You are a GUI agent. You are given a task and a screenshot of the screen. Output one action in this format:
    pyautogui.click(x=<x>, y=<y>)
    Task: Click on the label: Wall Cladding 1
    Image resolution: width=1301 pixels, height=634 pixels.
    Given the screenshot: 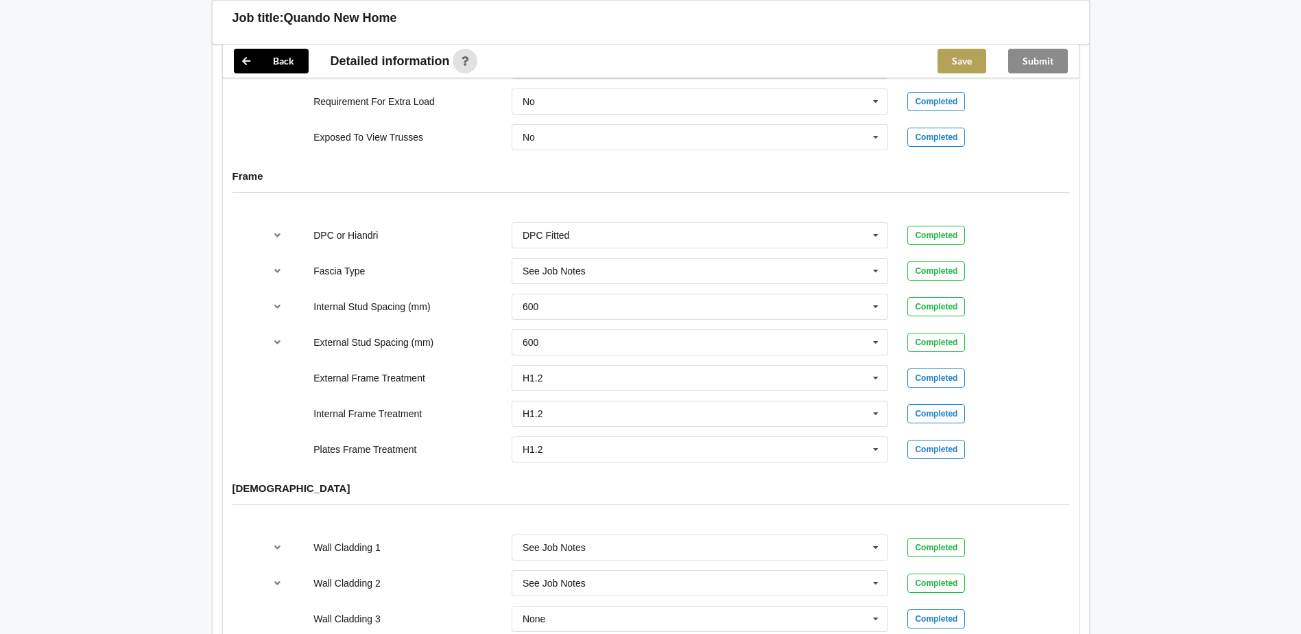 What is the action you would take?
    pyautogui.click(x=347, y=547)
    